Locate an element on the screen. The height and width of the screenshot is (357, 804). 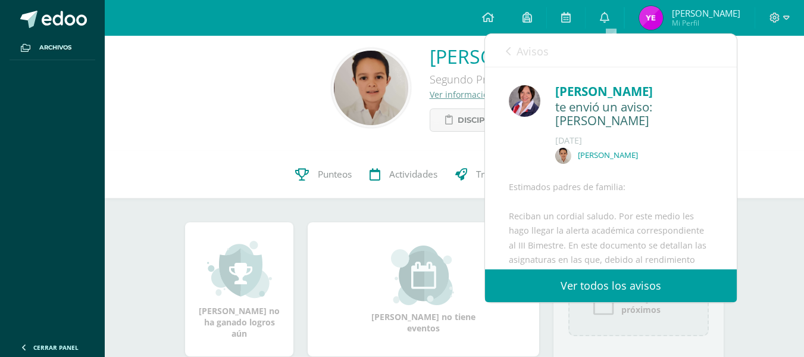
img: event_icon.png is located at coordinates (604, 304).